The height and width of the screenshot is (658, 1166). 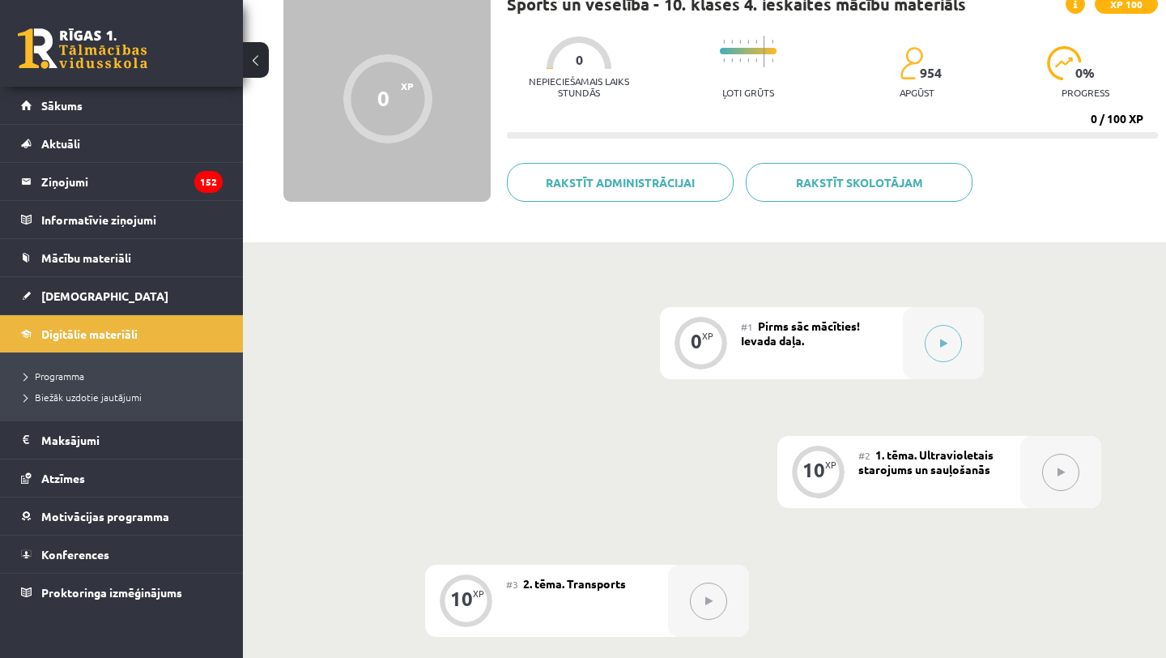 What do you see at coordinates (917, 92) in the screenshot?
I see `p: apgūst` at bounding box center [917, 92].